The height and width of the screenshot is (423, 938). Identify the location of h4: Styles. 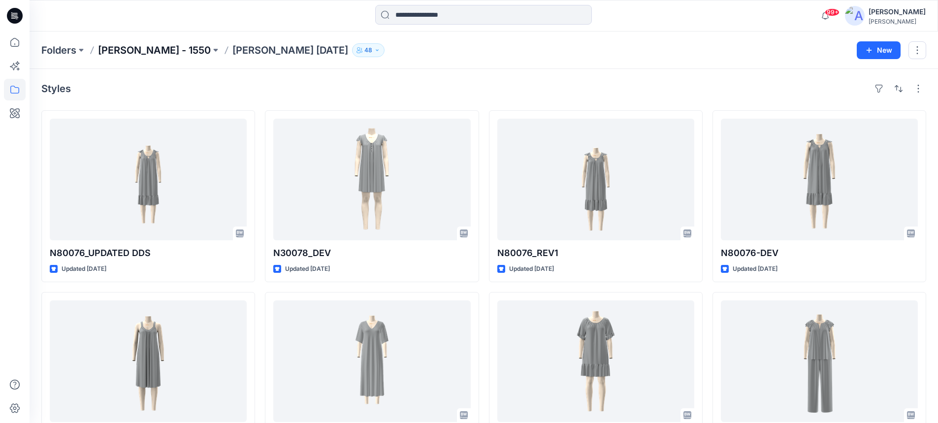
(56, 89).